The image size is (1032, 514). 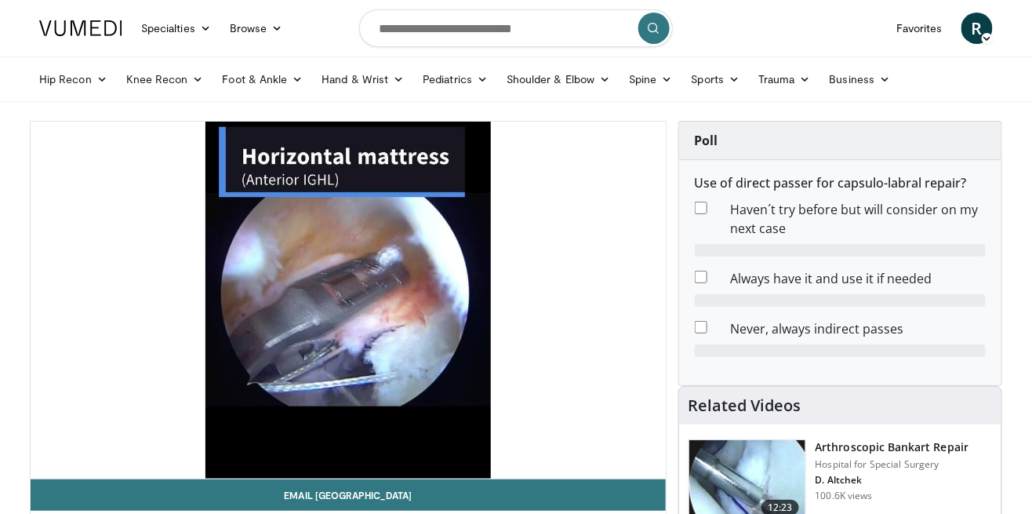 I want to click on a: Favorites, so click(x=919, y=28).